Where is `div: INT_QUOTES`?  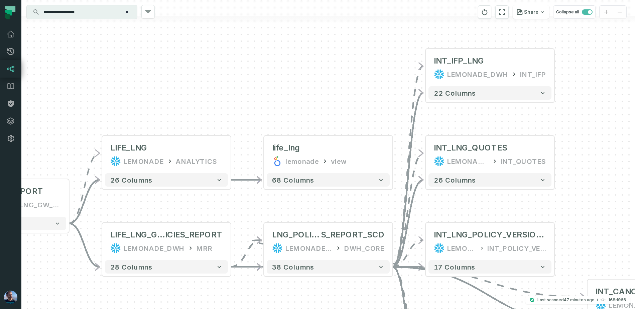
div: INT_QUOTES is located at coordinates (524, 161).